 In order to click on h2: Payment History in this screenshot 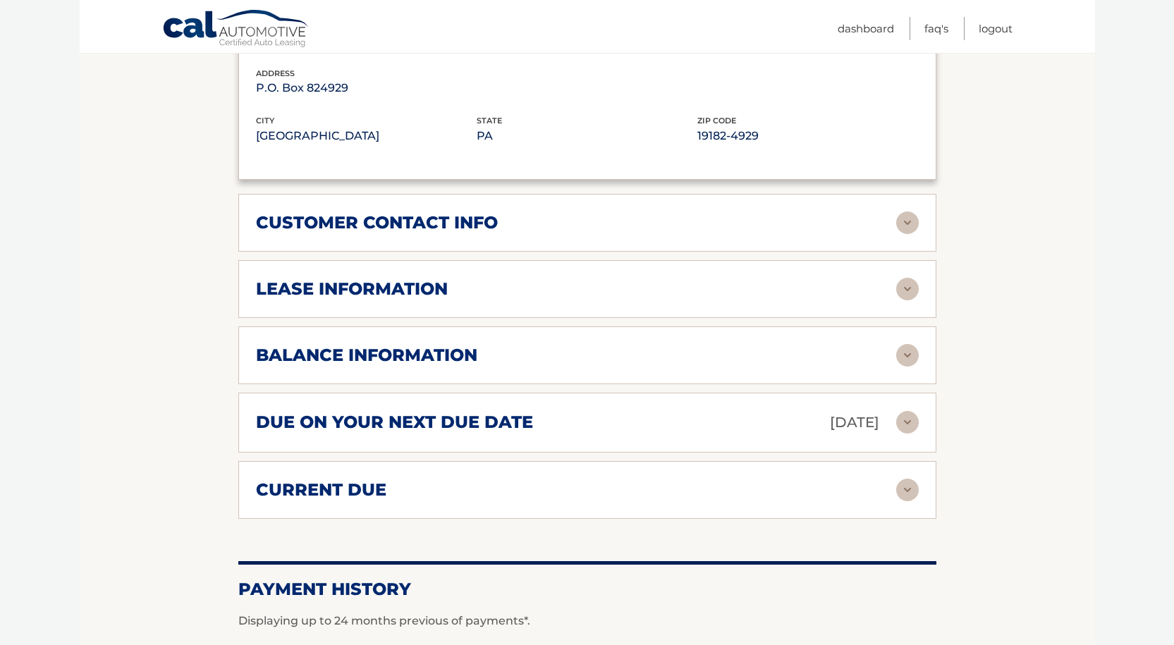, I will do `click(587, 589)`.